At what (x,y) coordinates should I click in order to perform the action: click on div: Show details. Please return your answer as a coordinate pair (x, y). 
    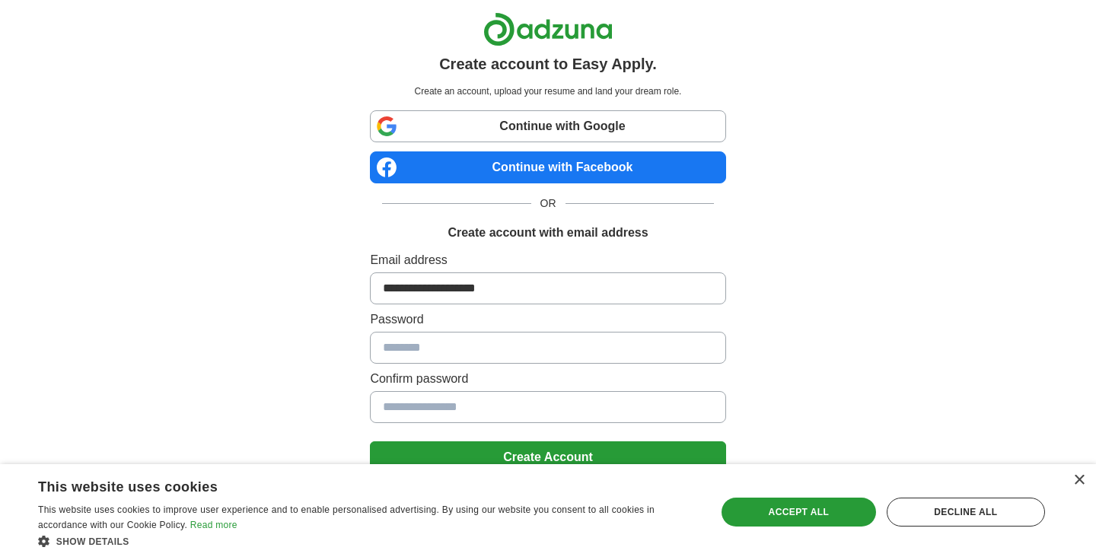
    Looking at the image, I should click on (367, 541).